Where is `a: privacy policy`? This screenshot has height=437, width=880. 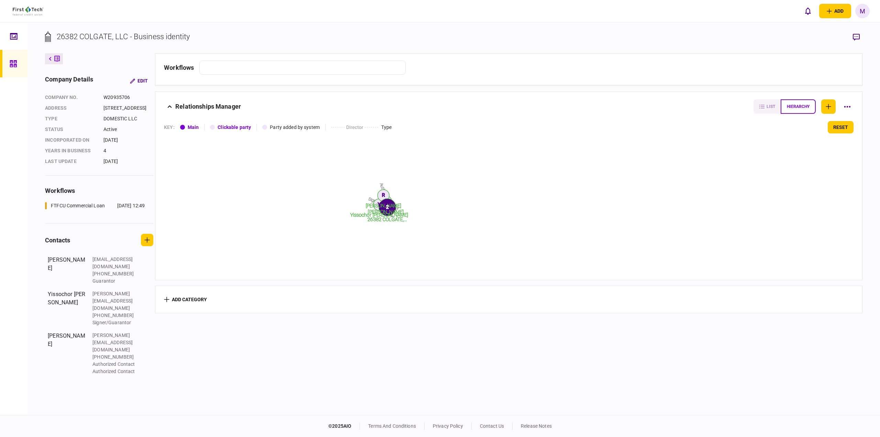
a: privacy policy is located at coordinates (448, 426).